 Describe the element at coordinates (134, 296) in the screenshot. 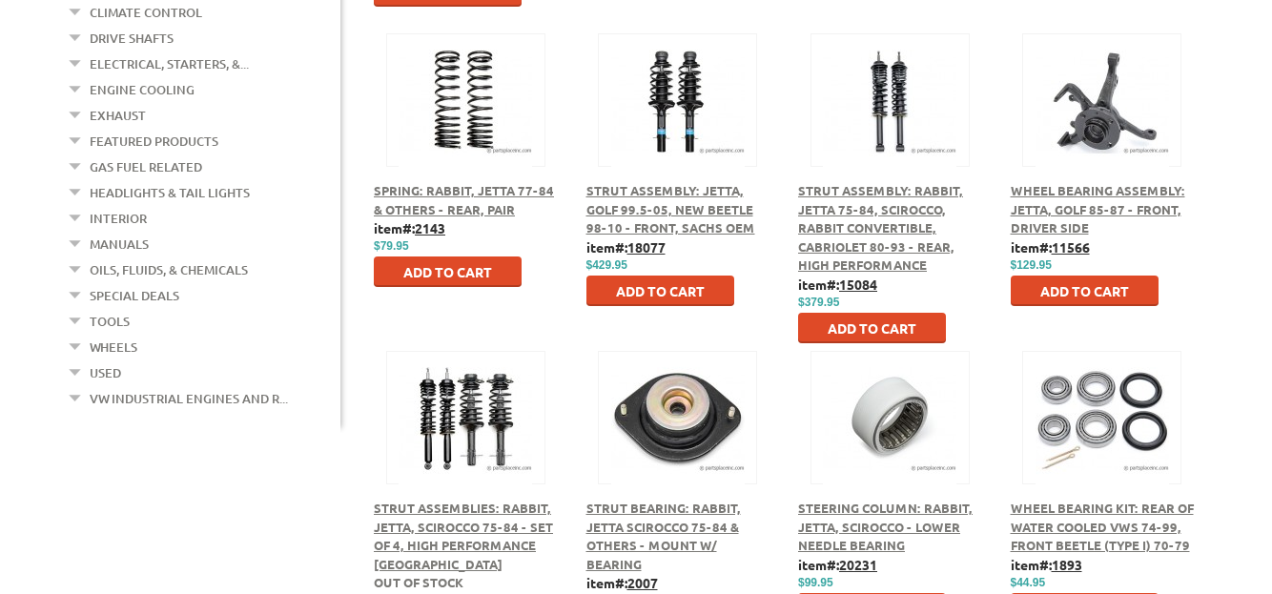

I see `a: Special Deals` at that location.